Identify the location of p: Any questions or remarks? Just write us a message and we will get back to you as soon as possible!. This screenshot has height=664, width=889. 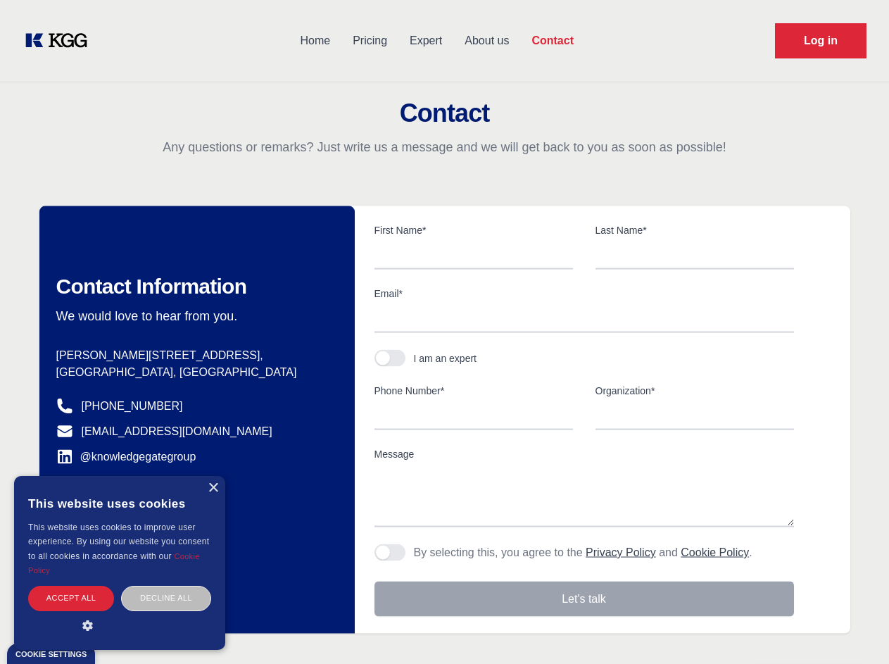
(444, 147).